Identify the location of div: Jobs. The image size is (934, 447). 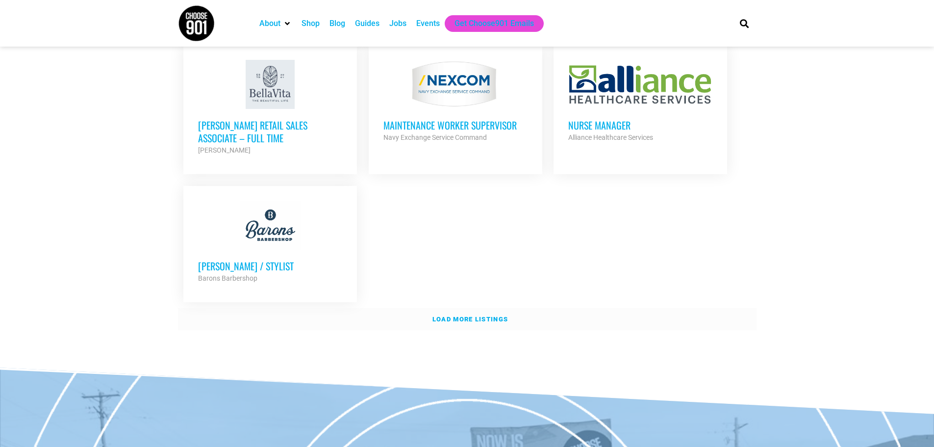
(398, 24).